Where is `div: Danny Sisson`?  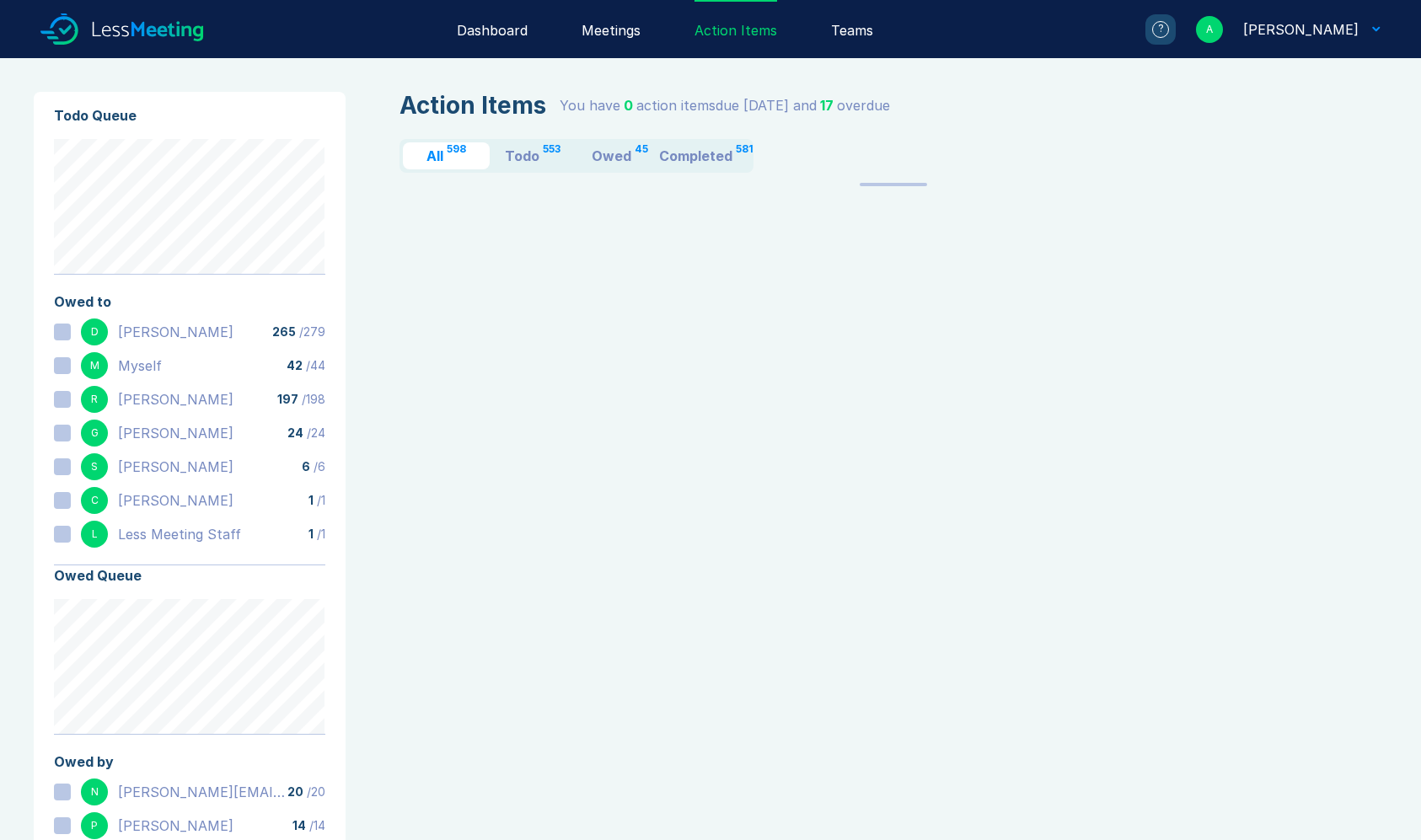 div: Danny Sisson is located at coordinates (175, 332).